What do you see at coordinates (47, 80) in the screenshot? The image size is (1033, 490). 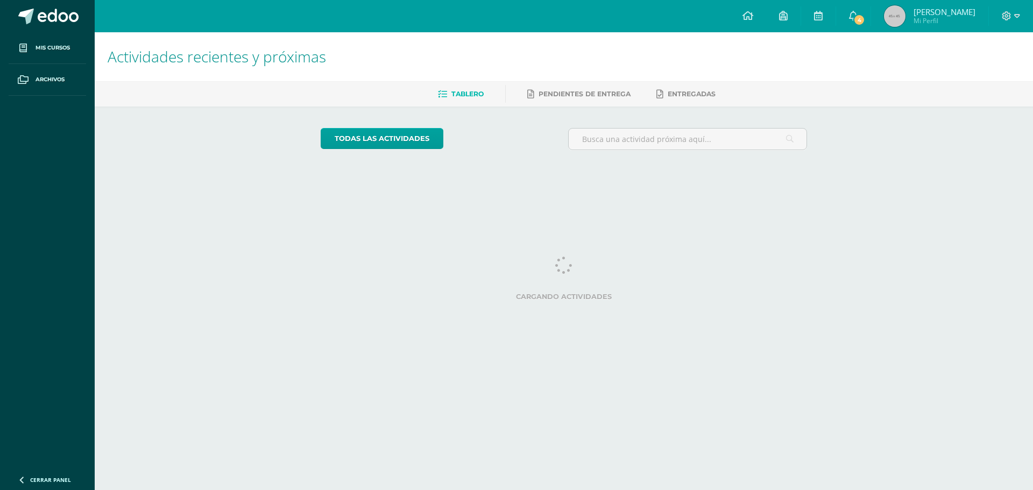 I see `a: Archivos` at bounding box center [47, 80].